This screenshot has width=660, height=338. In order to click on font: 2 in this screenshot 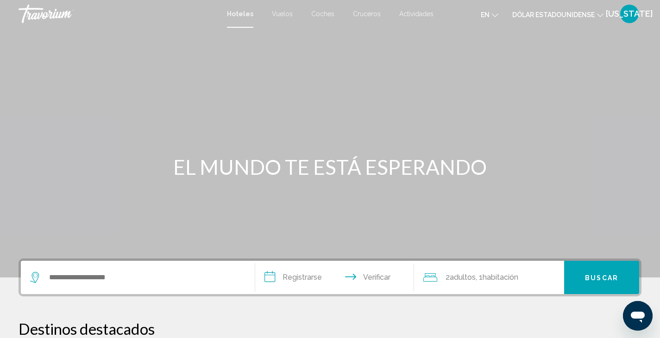, I will do `click(447, 277)`.